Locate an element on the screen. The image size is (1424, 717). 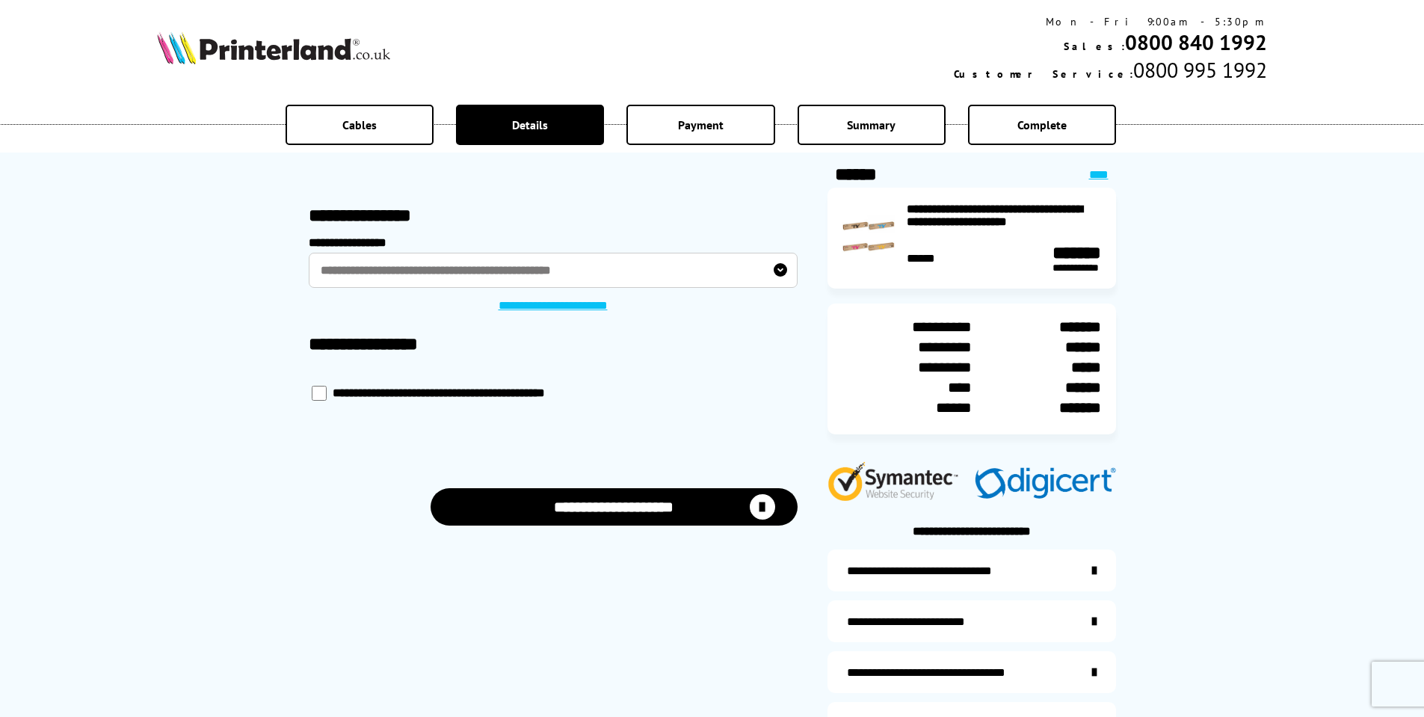
span: Customer Service: is located at coordinates (1044, 74).